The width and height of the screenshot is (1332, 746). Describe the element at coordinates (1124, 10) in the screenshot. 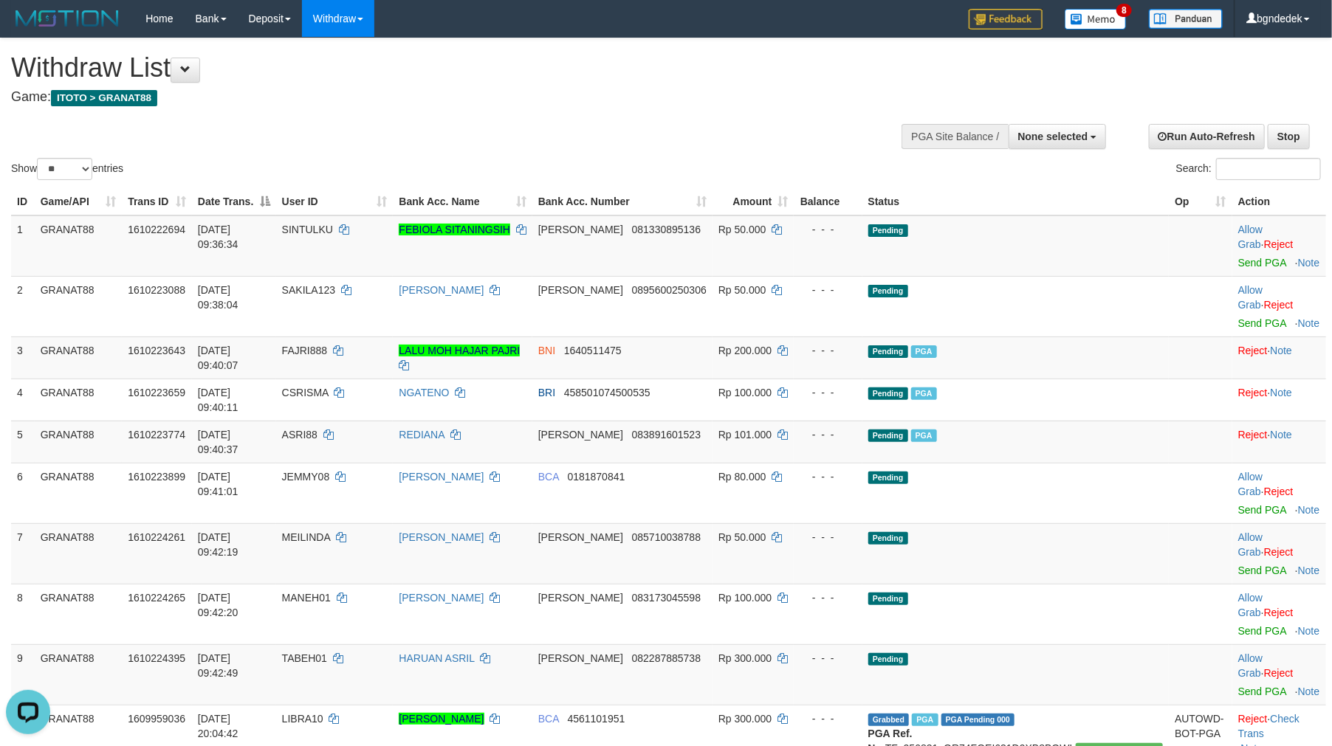

I see `span: 8` at that location.